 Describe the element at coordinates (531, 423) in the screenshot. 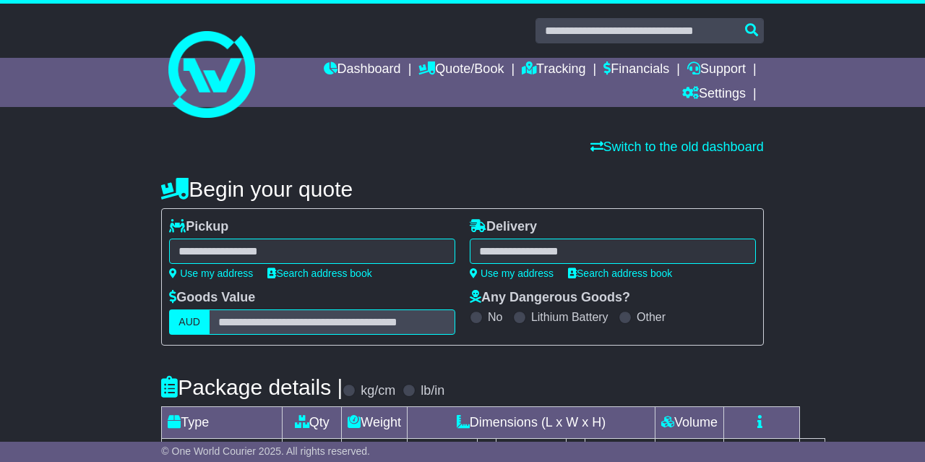

I see `td: Dimensions (L x W x H)` at that location.